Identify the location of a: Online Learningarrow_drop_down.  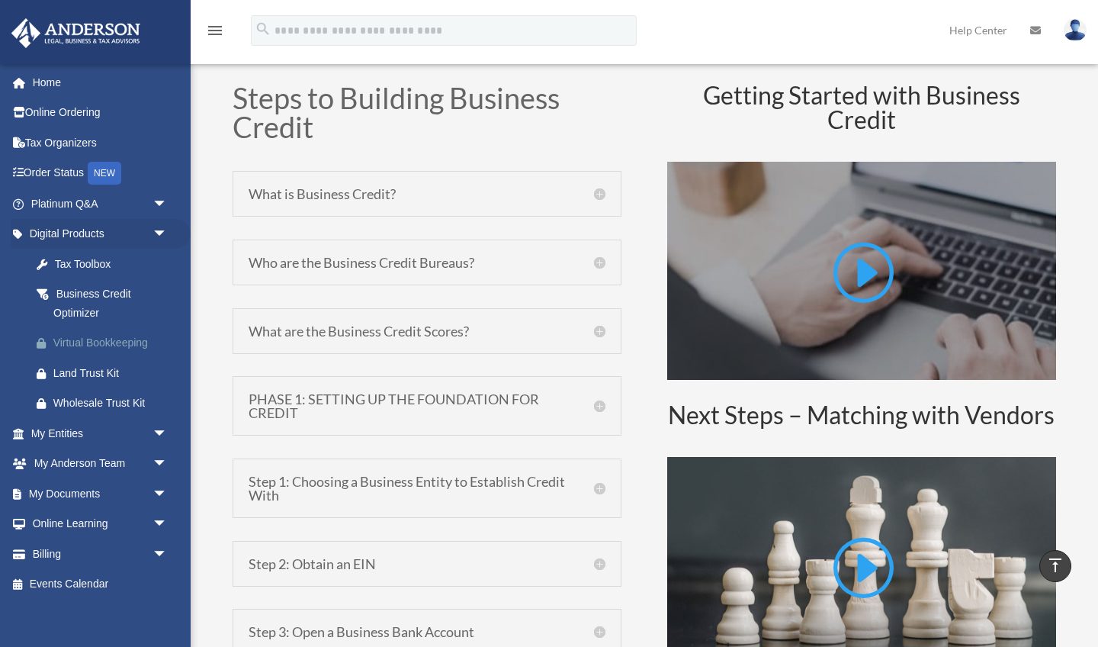
(101, 524).